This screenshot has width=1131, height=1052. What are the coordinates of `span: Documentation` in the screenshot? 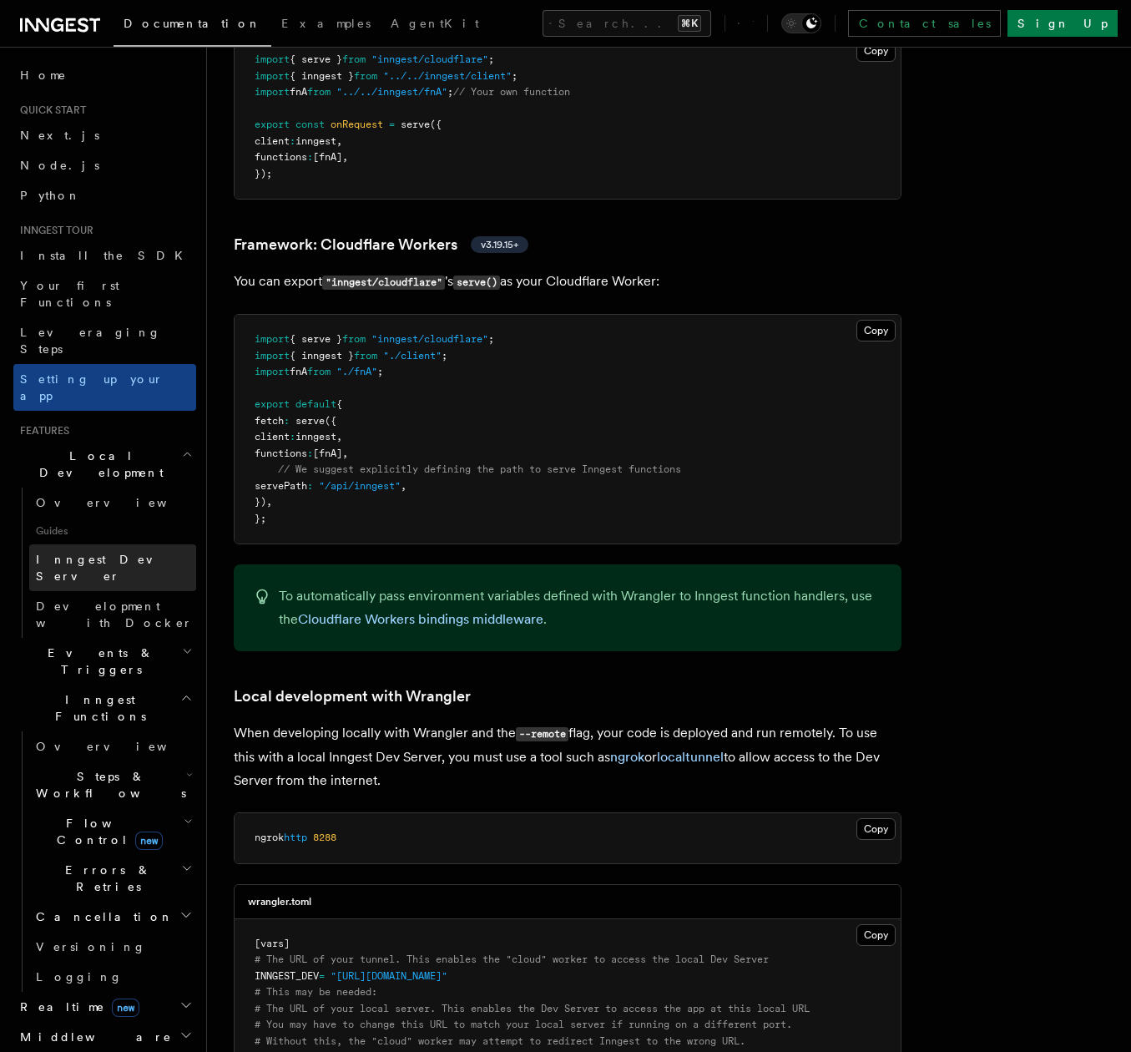 It's located at (192, 23).